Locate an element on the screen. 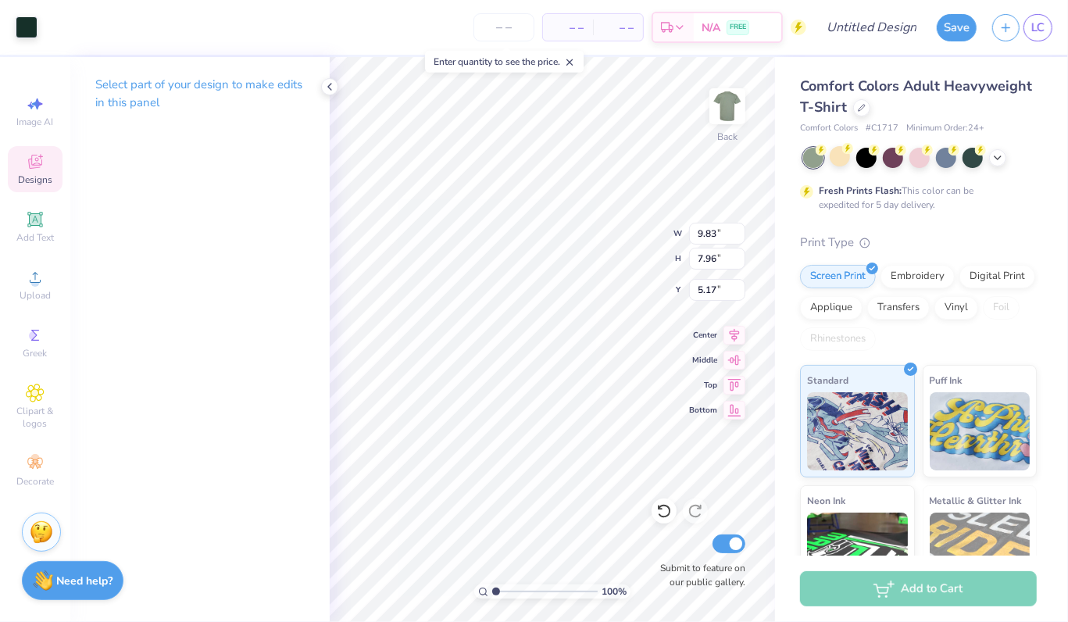 The width and height of the screenshot is (1068, 622). div: Enter quantity to see the price. is located at coordinates (504, 62).